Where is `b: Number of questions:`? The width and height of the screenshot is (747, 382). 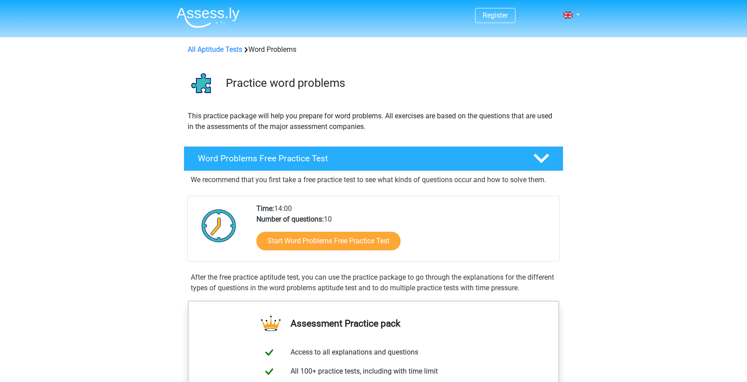
b: Number of questions: is located at coordinates (290, 219).